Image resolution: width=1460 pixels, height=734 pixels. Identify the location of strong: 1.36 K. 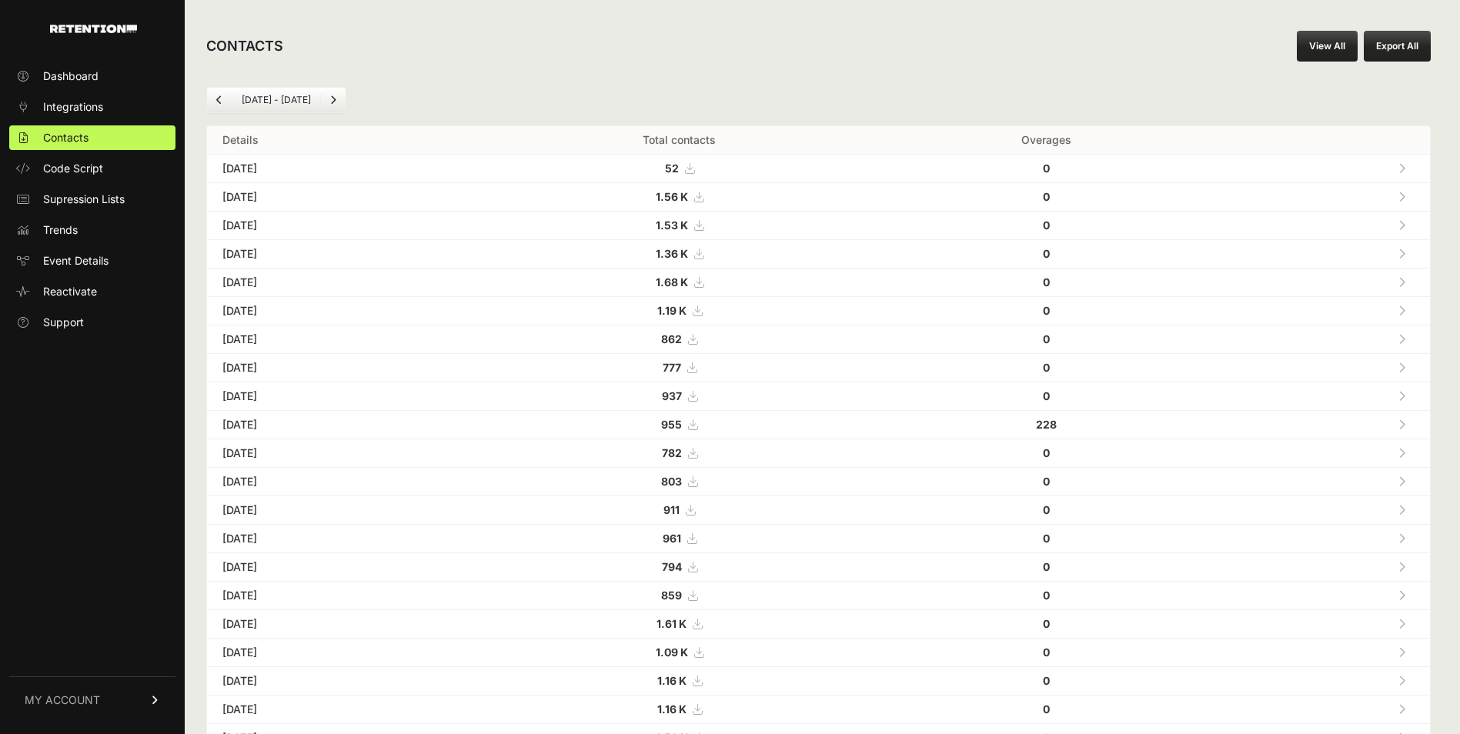
(672, 253).